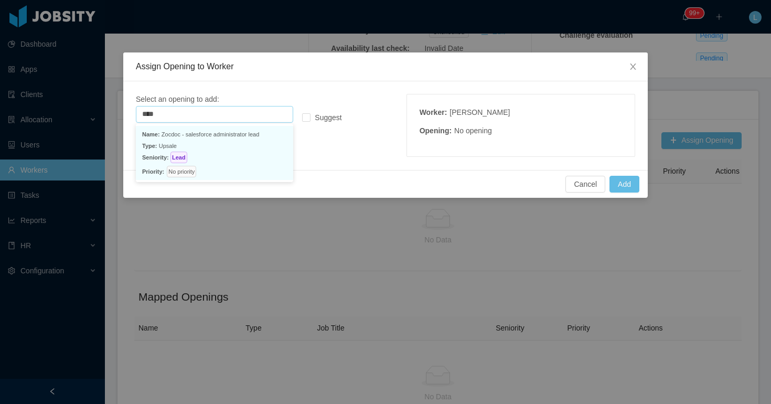  Describe the element at coordinates (155, 157) in the screenshot. I see `span: Seniority:` at that location.